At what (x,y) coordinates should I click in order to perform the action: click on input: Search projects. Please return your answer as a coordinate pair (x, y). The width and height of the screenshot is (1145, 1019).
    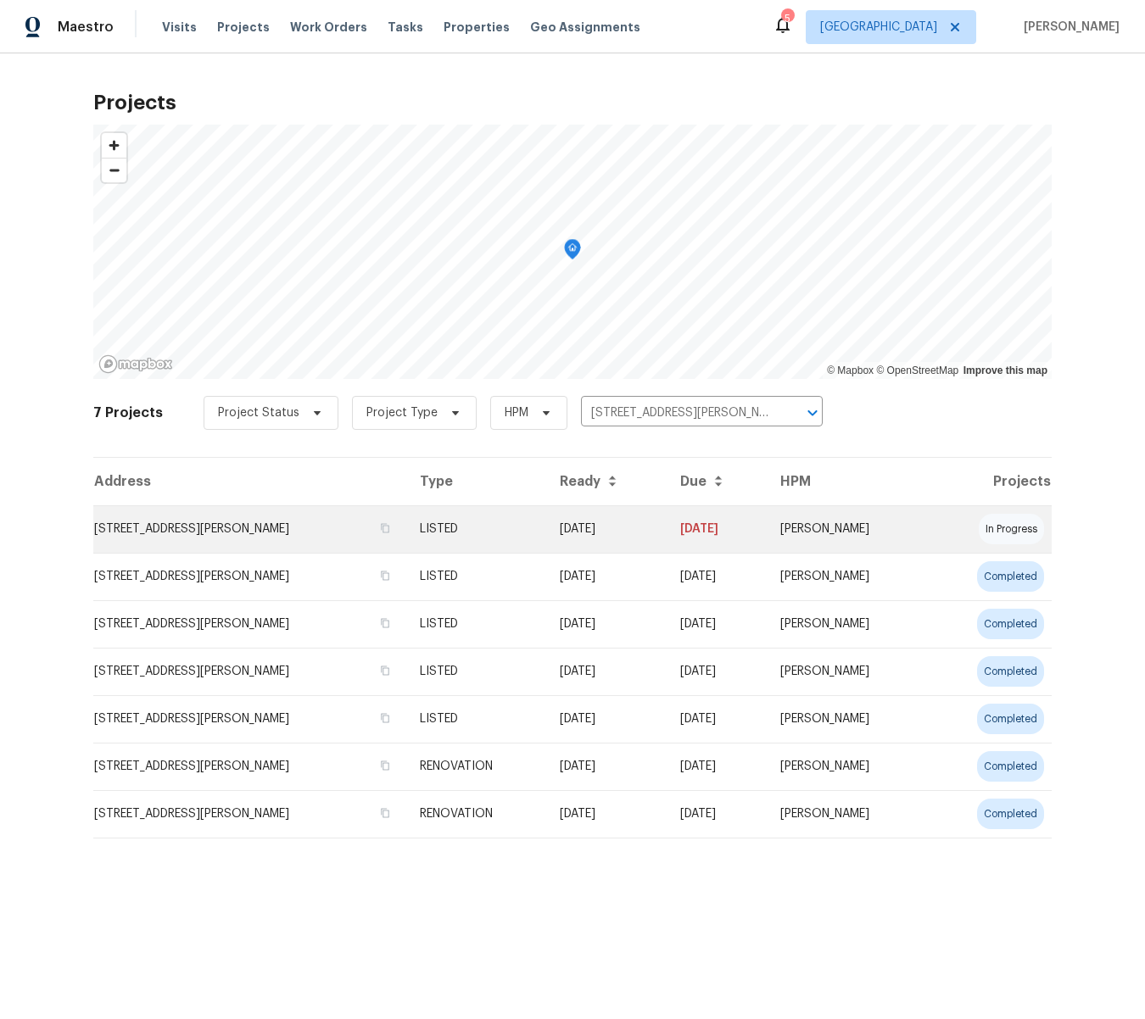
    Looking at the image, I should click on (677, 413).